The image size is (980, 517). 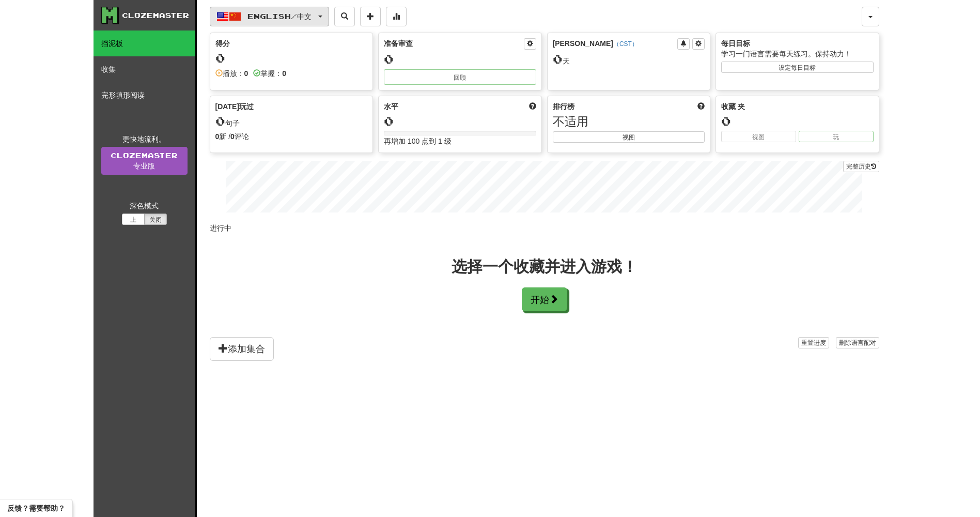 What do you see at coordinates (144, 69) in the screenshot?
I see `a: 收集` at bounding box center [144, 69].